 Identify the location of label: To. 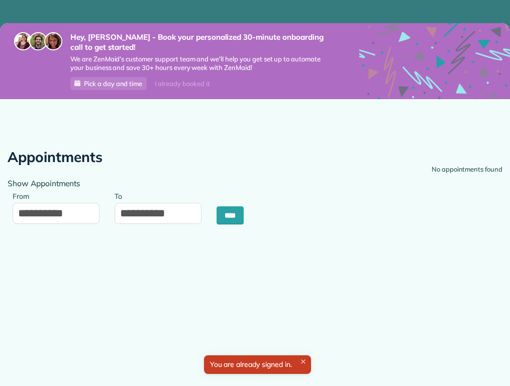
(121, 195).